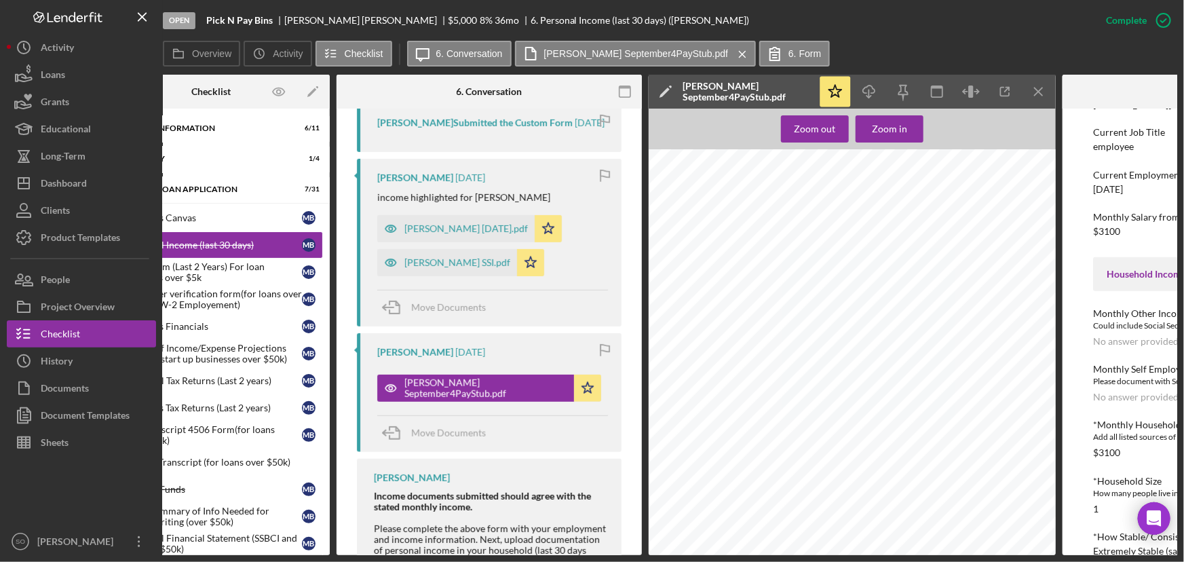  Describe the element at coordinates (81, 102) in the screenshot. I see `button: Grants` at that location.